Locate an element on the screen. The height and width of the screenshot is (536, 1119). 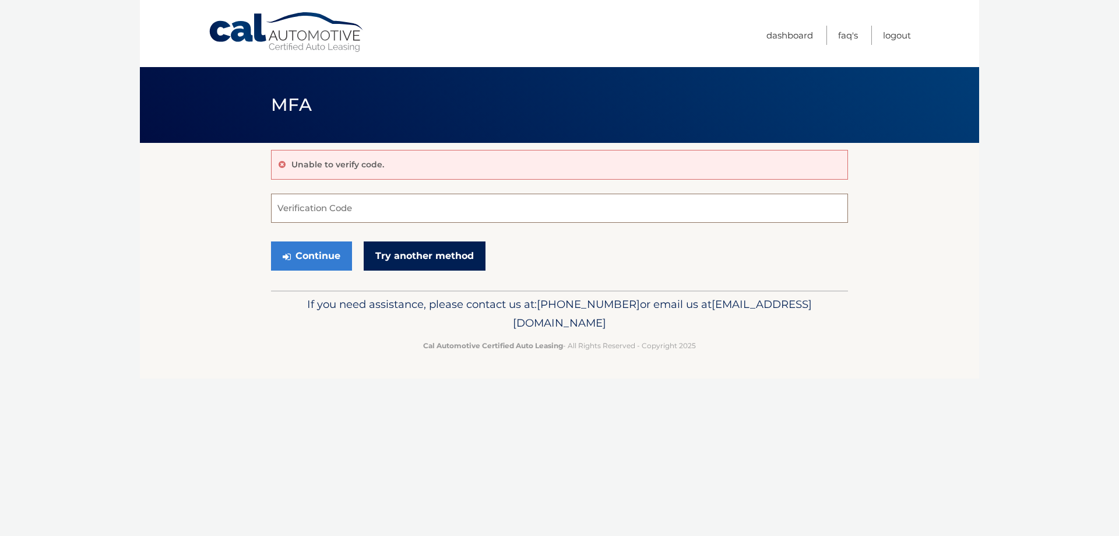
button: Continue is located at coordinates (311, 256).